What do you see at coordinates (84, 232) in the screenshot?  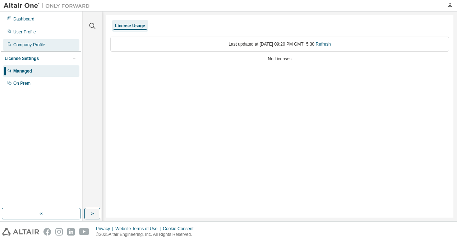 I see `img: youtube.svg` at bounding box center [84, 232].